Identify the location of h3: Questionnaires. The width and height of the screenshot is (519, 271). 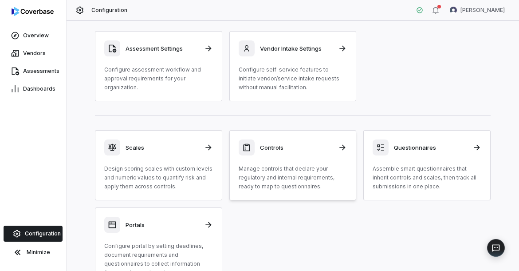
(431, 147).